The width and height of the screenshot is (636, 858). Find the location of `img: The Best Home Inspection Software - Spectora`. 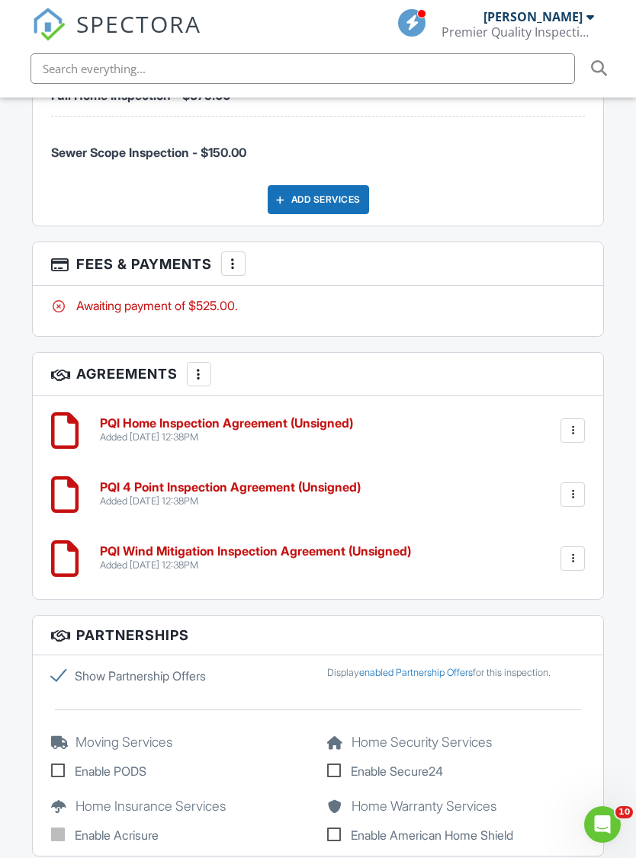

img: The Best Home Inspection Software - Spectora is located at coordinates (49, 24).